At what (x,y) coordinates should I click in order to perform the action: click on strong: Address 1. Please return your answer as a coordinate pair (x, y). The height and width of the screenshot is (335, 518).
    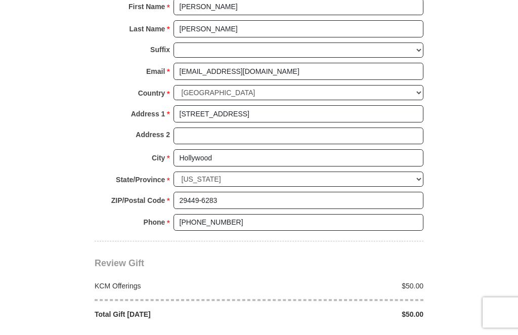
    Looking at the image, I should click on (148, 114).